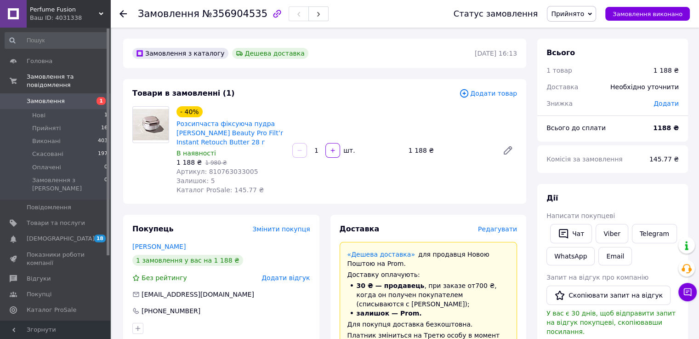  Describe the element at coordinates (609, 295) in the screenshot. I see `button: Скопіювати запит на відгук` at that location.